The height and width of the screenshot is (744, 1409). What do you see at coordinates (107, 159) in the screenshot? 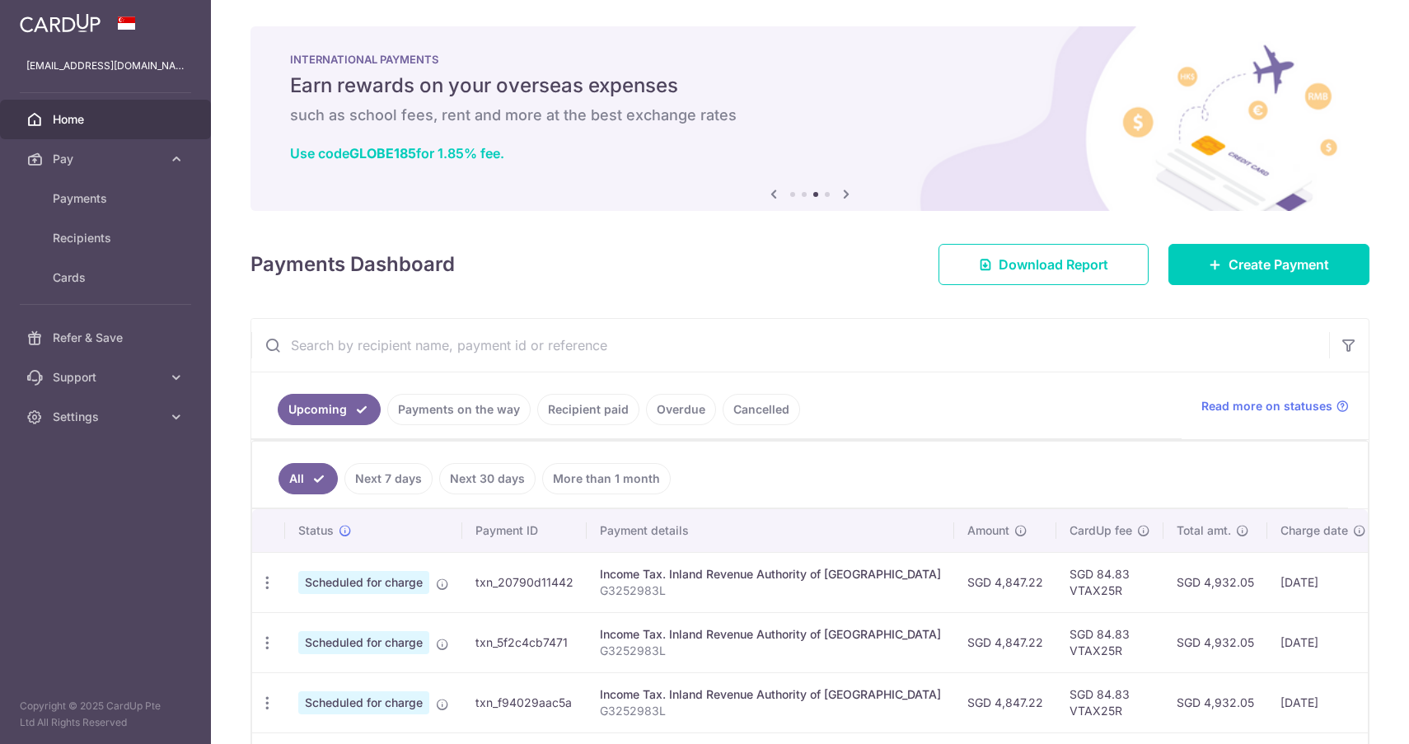
I see `span: Pay` at bounding box center [107, 159].